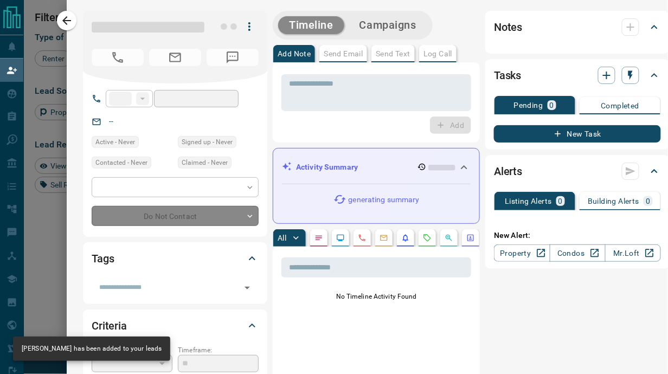 This screenshot has width=668, height=374. I want to click on button: Timeline, so click(311, 25).